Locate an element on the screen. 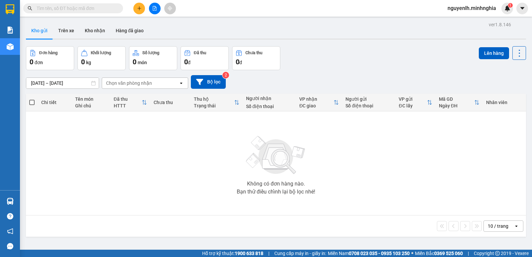  button: Số lượng0món is located at coordinates (153, 58).